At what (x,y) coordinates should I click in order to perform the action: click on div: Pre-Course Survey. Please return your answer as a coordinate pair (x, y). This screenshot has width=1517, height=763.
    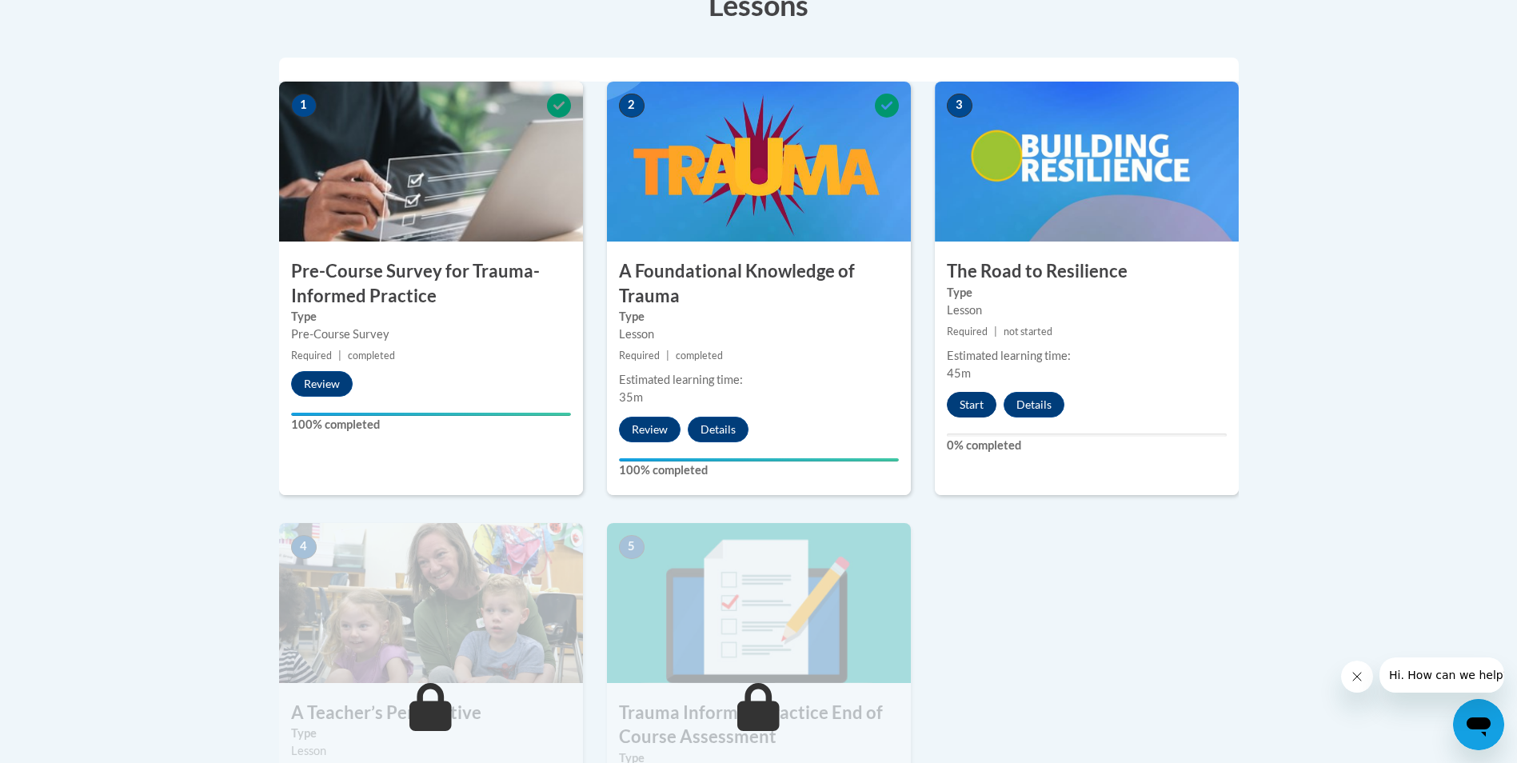
    Looking at the image, I should click on (431, 334).